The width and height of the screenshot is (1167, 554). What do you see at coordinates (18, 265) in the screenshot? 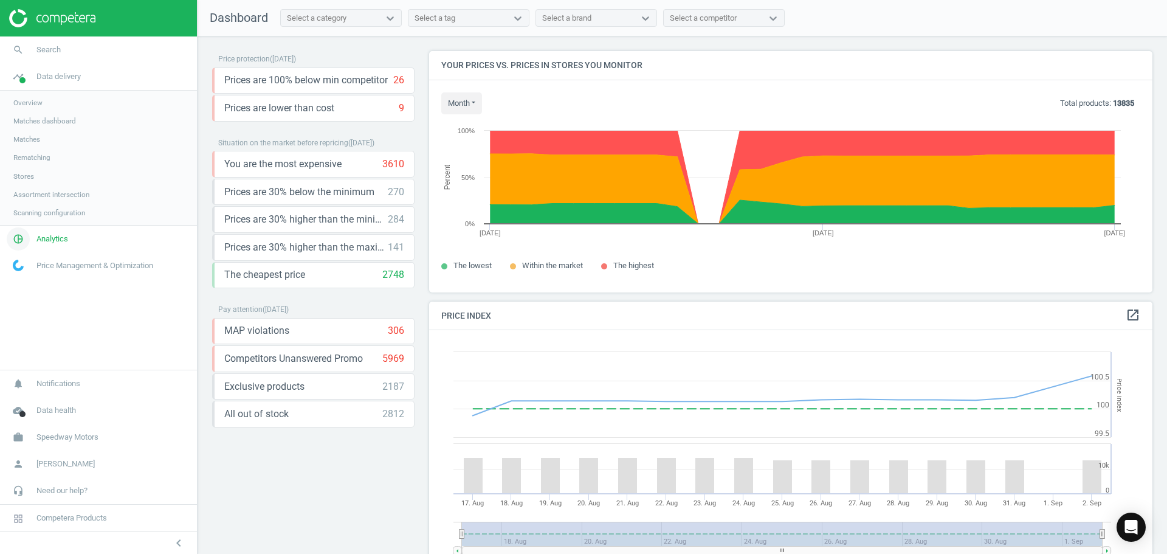
I see `img: wGWNvw8QSZomAAAAABJRU5ErkJggg==` at bounding box center [18, 265].